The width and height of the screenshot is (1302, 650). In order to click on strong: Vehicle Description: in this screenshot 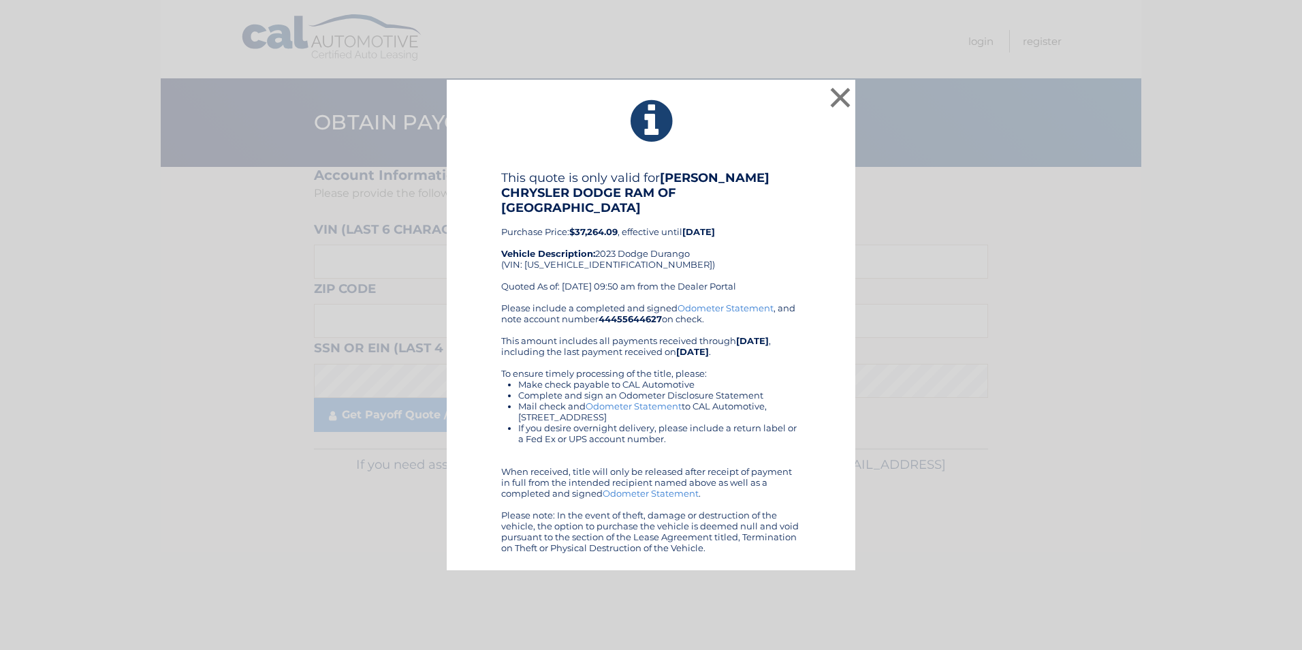, I will do `click(548, 253)`.